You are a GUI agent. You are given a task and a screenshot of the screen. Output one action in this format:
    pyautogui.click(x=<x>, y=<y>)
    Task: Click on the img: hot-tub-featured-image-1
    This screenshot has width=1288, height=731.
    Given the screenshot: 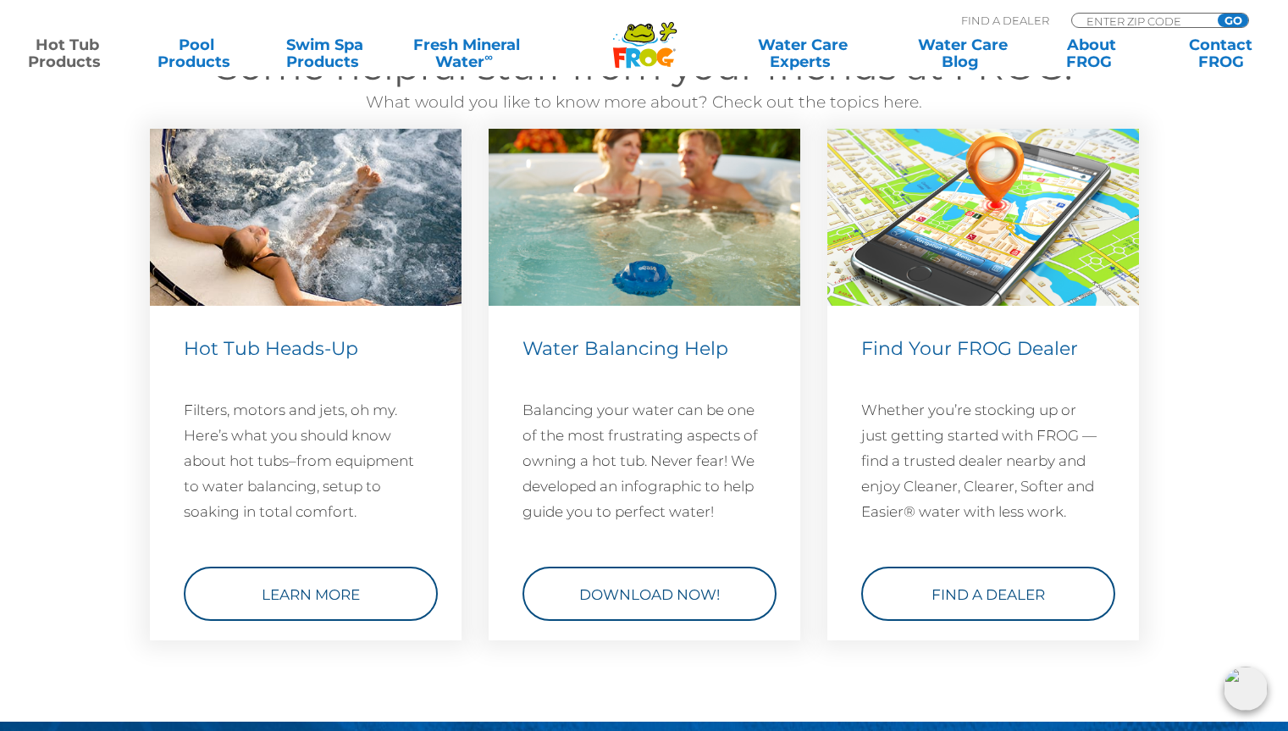 What is the action you would take?
    pyautogui.click(x=645, y=217)
    